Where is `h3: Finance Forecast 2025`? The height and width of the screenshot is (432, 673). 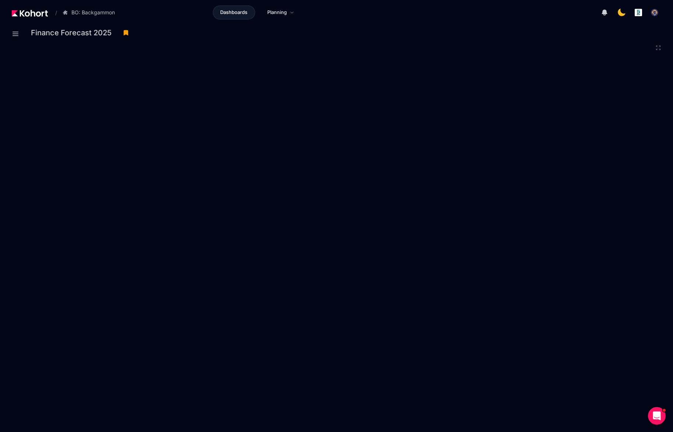
h3: Finance Forecast 2025 is located at coordinates (73, 33).